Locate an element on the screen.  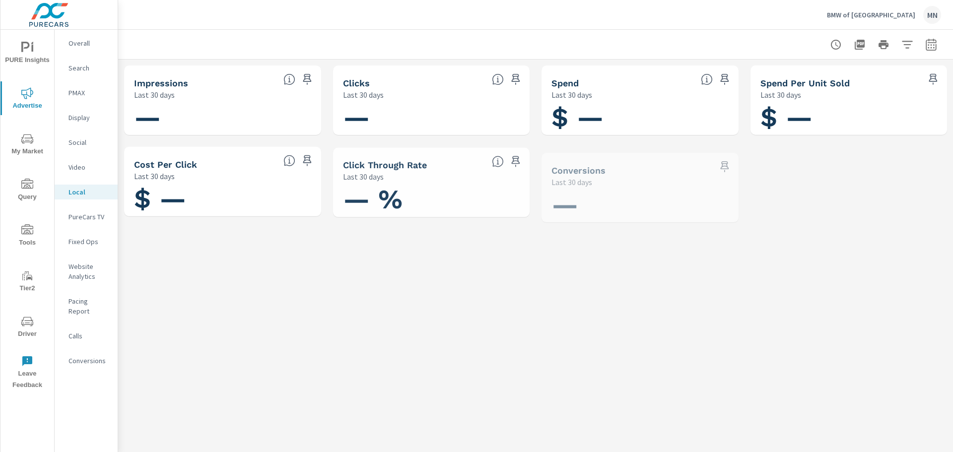
button: Select Date Range is located at coordinates (931, 45).